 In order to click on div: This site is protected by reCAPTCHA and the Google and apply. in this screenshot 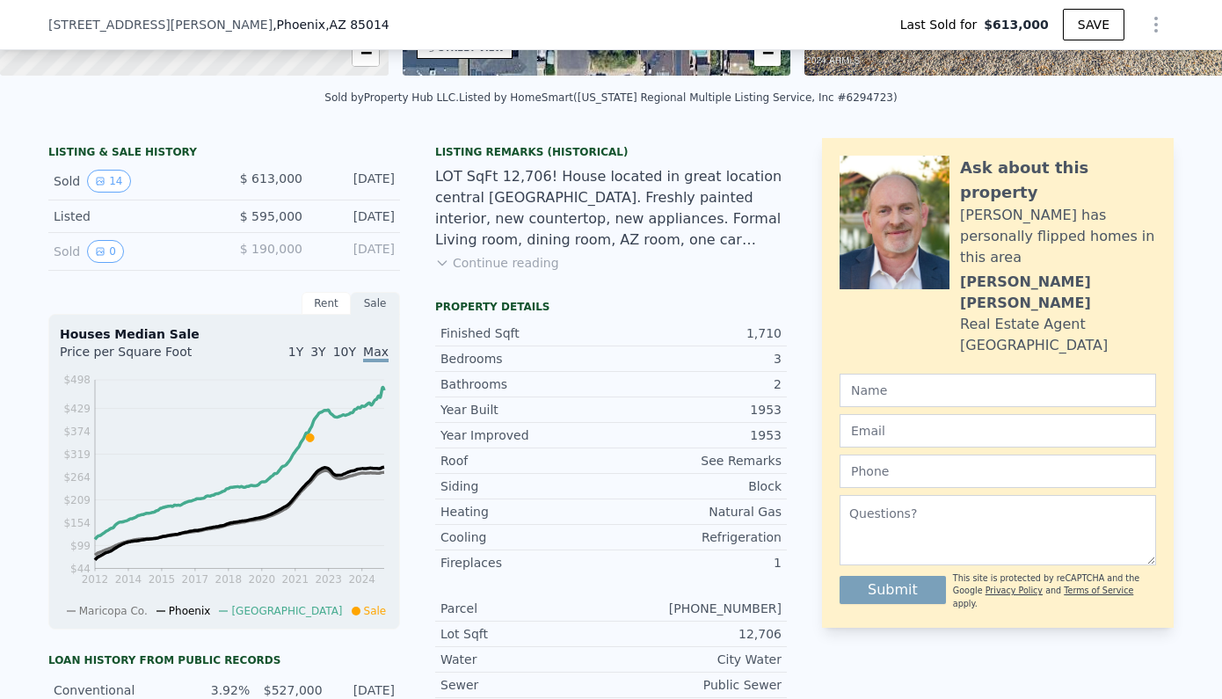, I will do `click(1054, 591)`.